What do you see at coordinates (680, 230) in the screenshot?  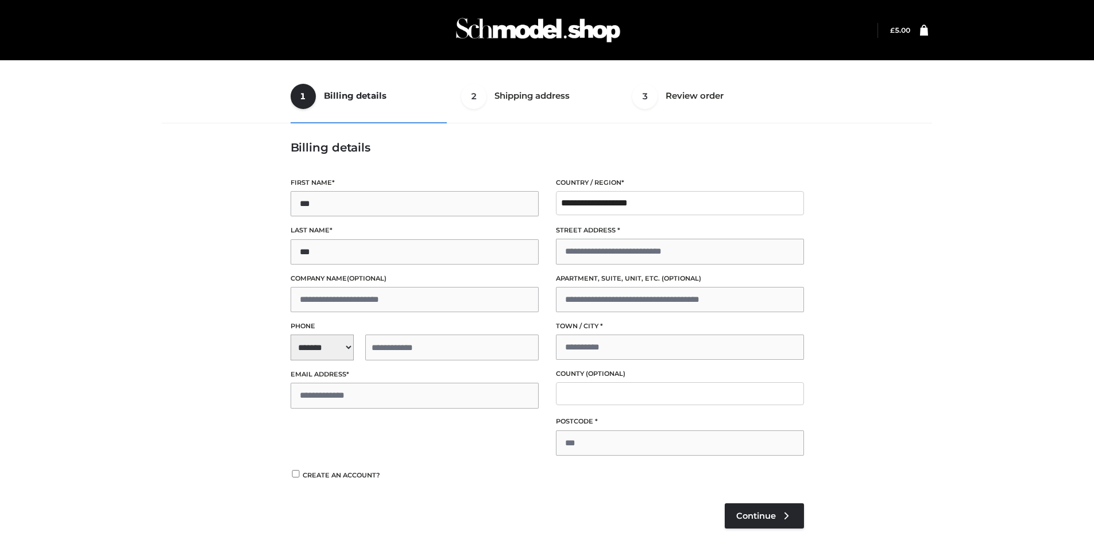 I see `label: Street address` at bounding box center [680, 230].